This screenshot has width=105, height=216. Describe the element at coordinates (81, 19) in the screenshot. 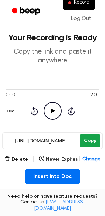

I see `a: Log Out` at that location.